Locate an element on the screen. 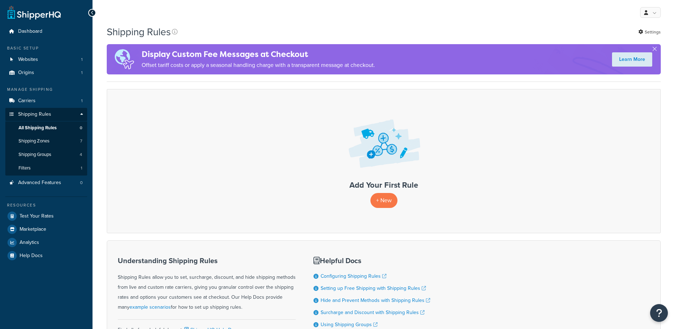 Image resolution: width=675 pixels, height=329 pixels. li: Advanced Features is located at coordinates (46, 182).